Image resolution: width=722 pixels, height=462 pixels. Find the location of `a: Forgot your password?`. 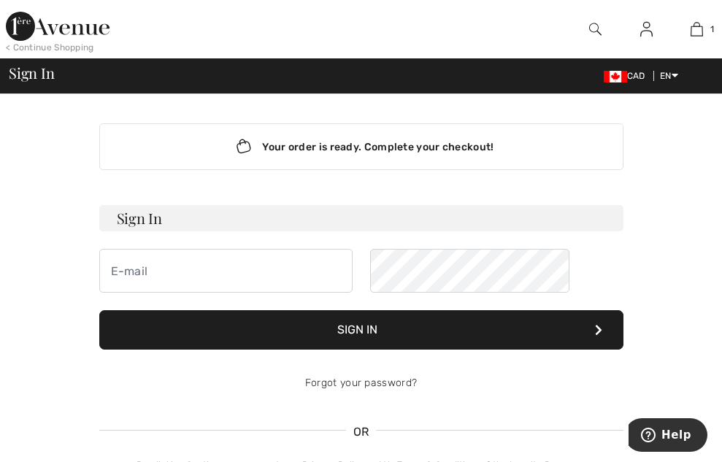

a: Forgot your password? is located at coordinates (361, 382).